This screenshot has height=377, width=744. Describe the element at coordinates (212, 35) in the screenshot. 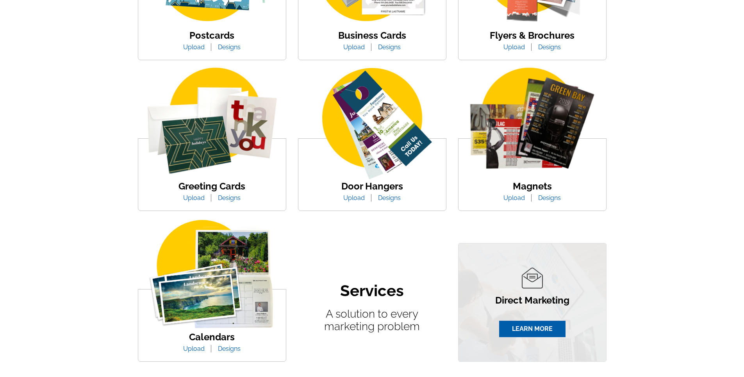

I see `a: Postcards` at that location.